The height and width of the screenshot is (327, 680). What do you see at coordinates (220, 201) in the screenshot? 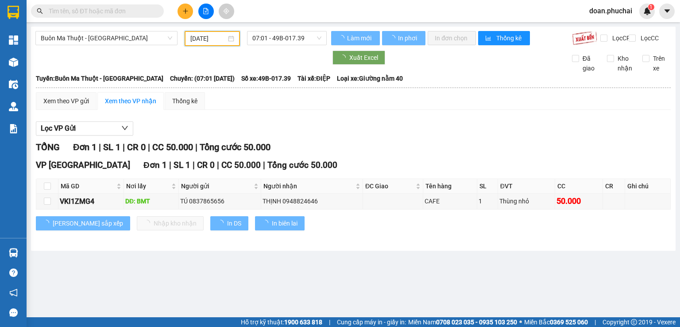
I see `div: TÚ 0837865656` at bounding box center [220, 201].